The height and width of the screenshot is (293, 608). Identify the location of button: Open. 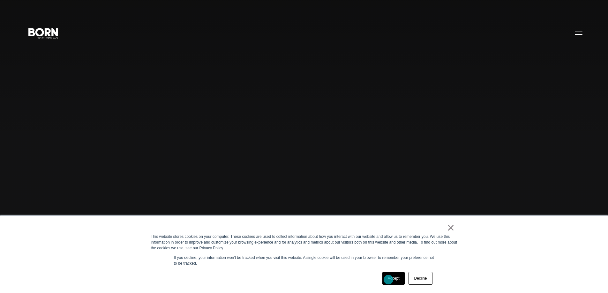
(579, 33).